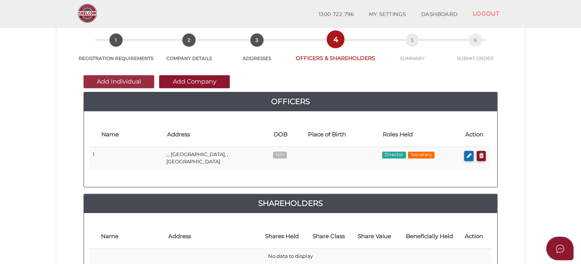 Image resolution: width=581 pixels, height=264 pixels. I want to click on a: 6SUBMIT ORDER, so click(475, 52).